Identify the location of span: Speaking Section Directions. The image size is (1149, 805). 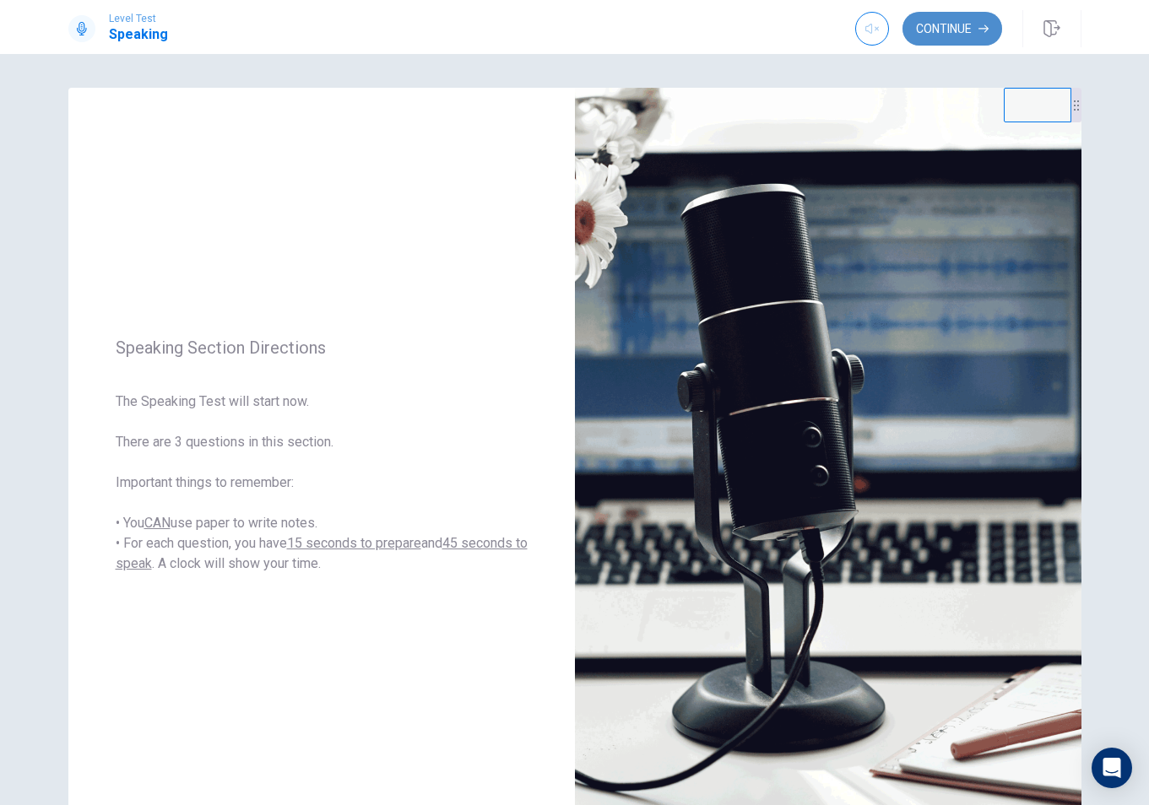
(322, 348).